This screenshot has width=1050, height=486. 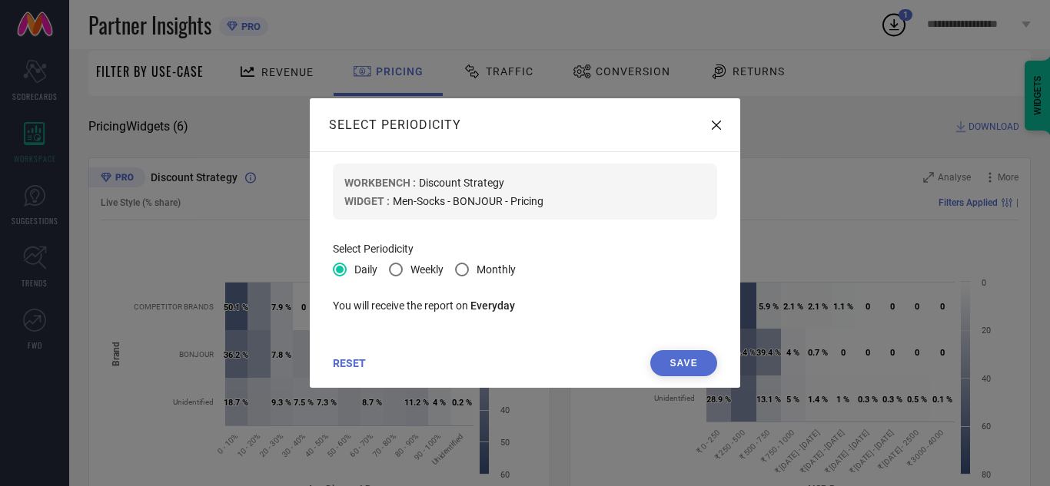 I want to click on span: Monthly, so click(x=496, y=270).